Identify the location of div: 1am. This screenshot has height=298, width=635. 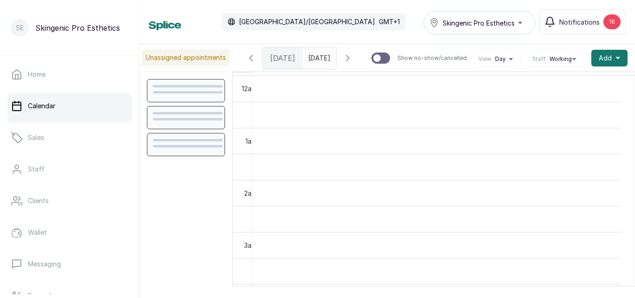
(251, 141).